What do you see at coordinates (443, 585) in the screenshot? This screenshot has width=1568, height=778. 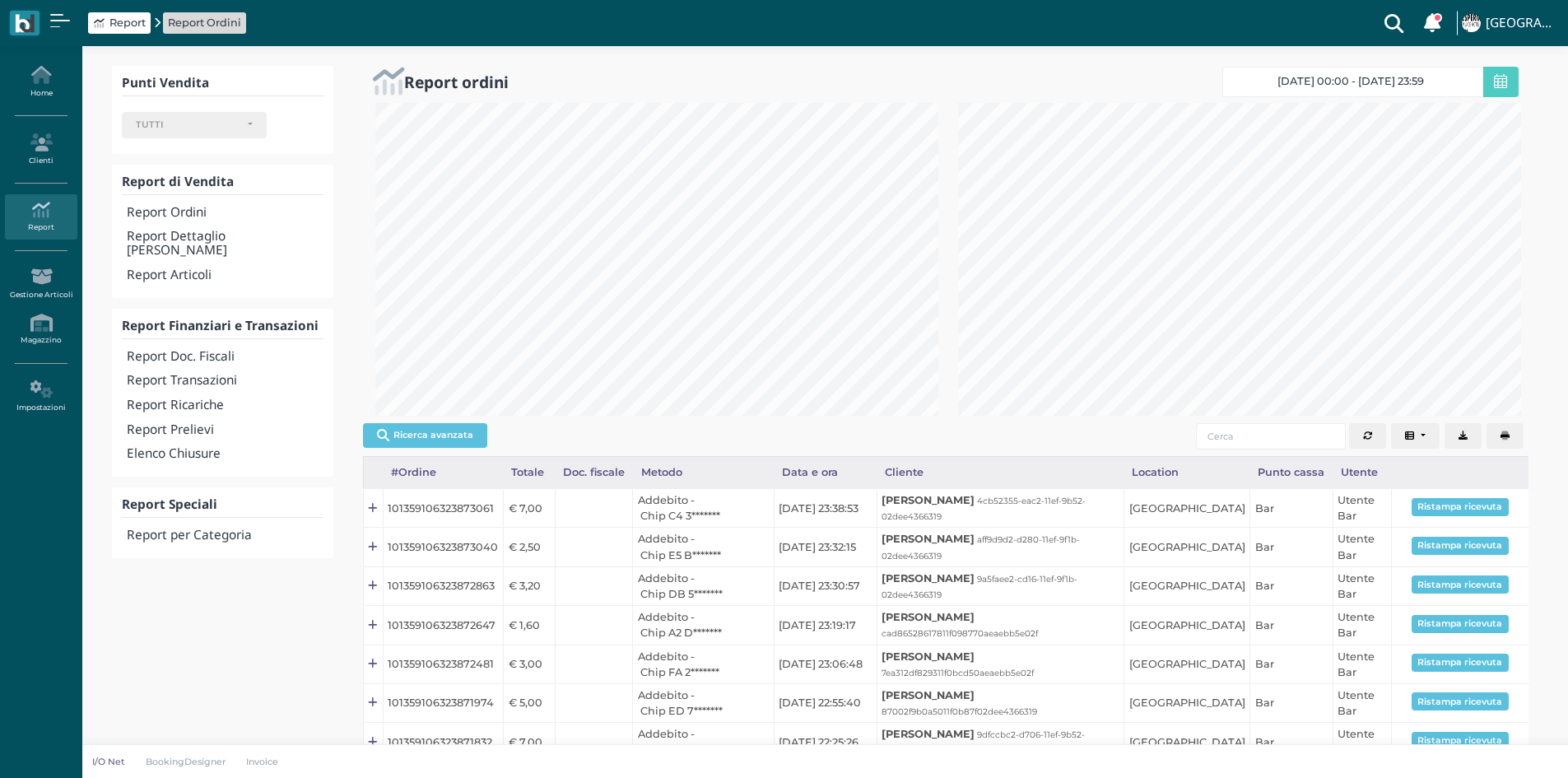 I see `td: 101359106323872863` at bounding box center [443, 585].